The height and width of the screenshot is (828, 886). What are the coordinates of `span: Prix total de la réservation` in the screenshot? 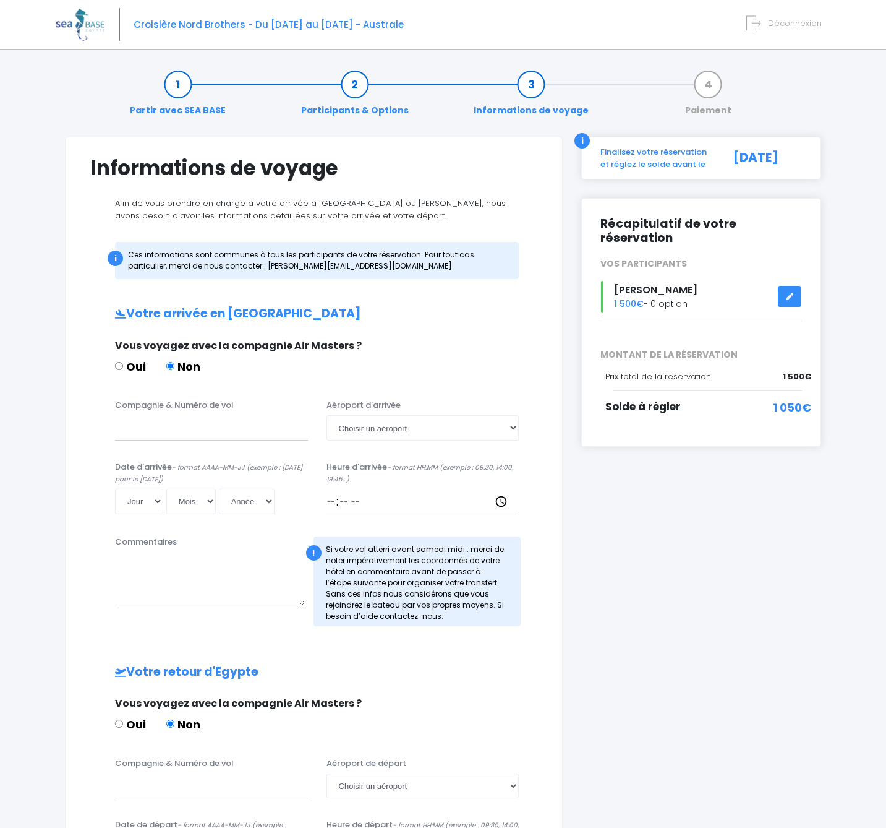 It's located at (658, 376).